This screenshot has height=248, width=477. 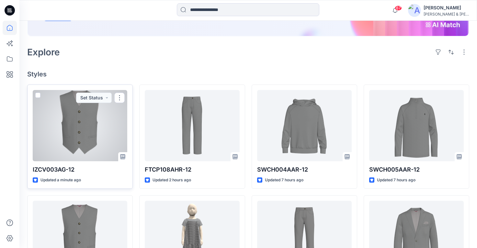 I want to click on a: SWCH004AAR-12, so click(x=304, y=126).